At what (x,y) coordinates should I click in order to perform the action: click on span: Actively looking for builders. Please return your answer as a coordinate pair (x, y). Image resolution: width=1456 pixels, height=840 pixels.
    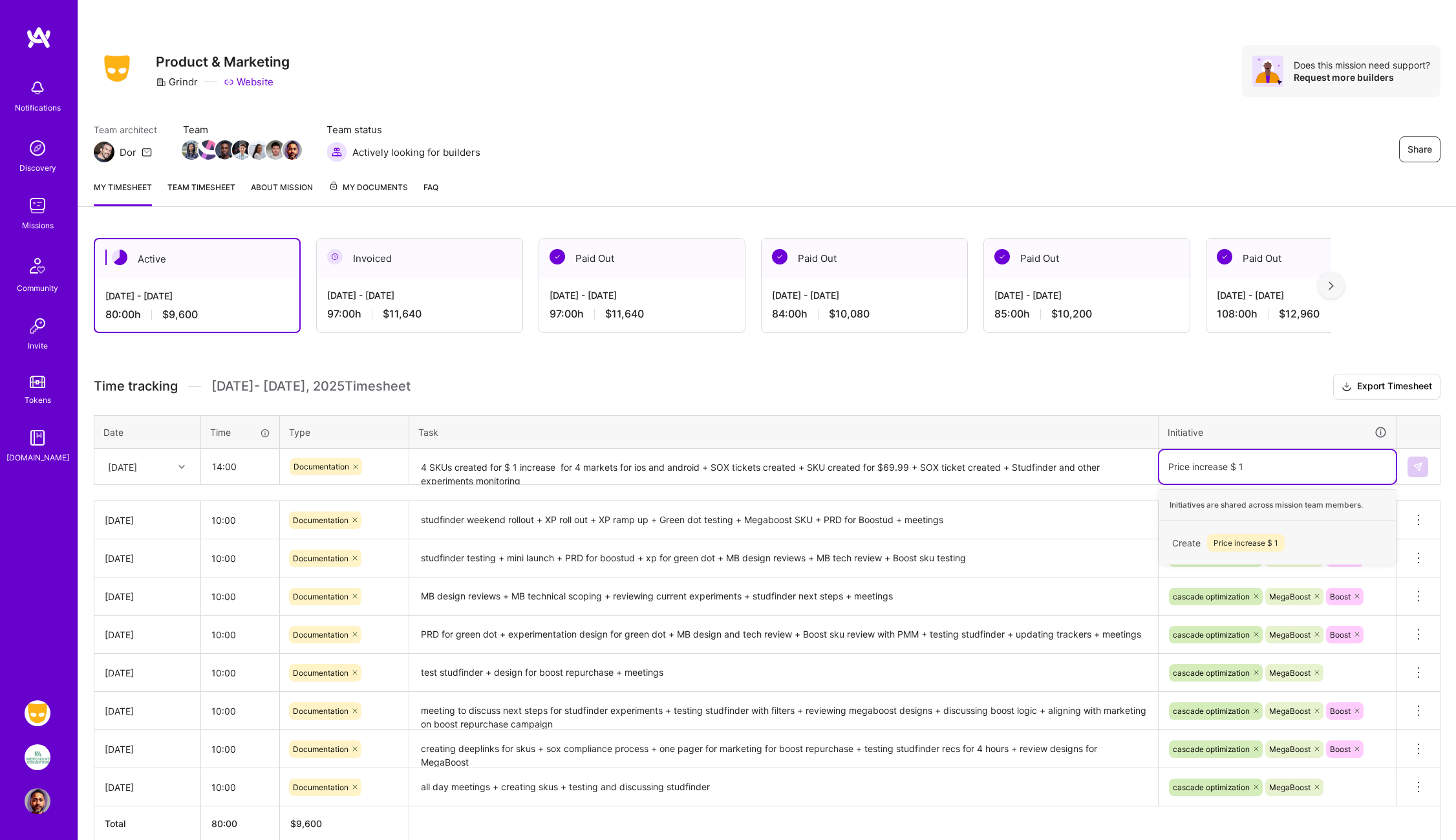
    Looking at the image, I should click on (416, 152).